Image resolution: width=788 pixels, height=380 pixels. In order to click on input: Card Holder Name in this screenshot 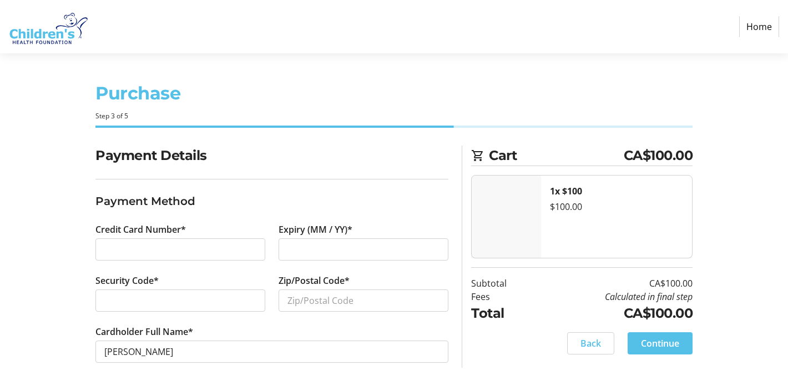, I will do `click(272, 351)`.